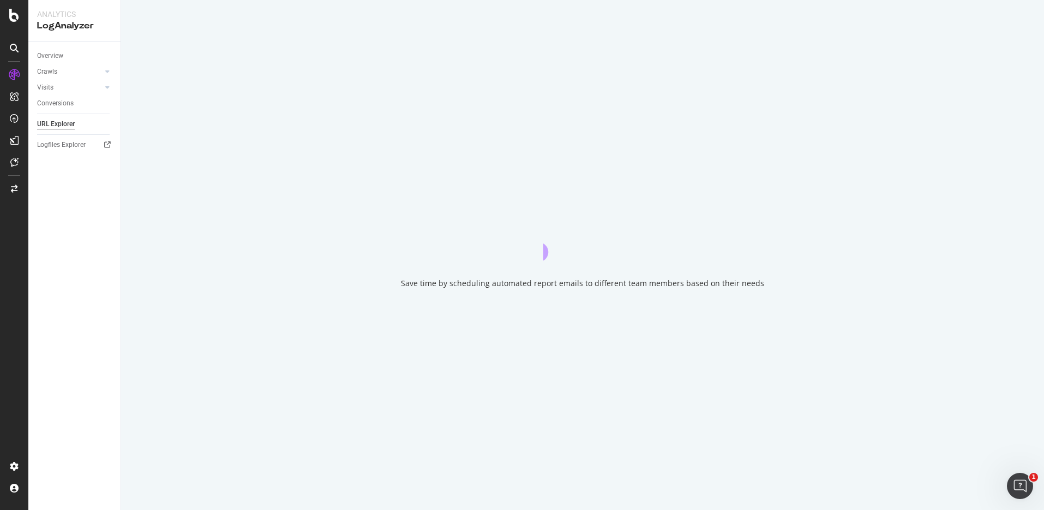 This screenshot has width=1044, height=510. Describe the element at coordinates (1034, 477) in the screenshot. I see `span: 1` at that location.